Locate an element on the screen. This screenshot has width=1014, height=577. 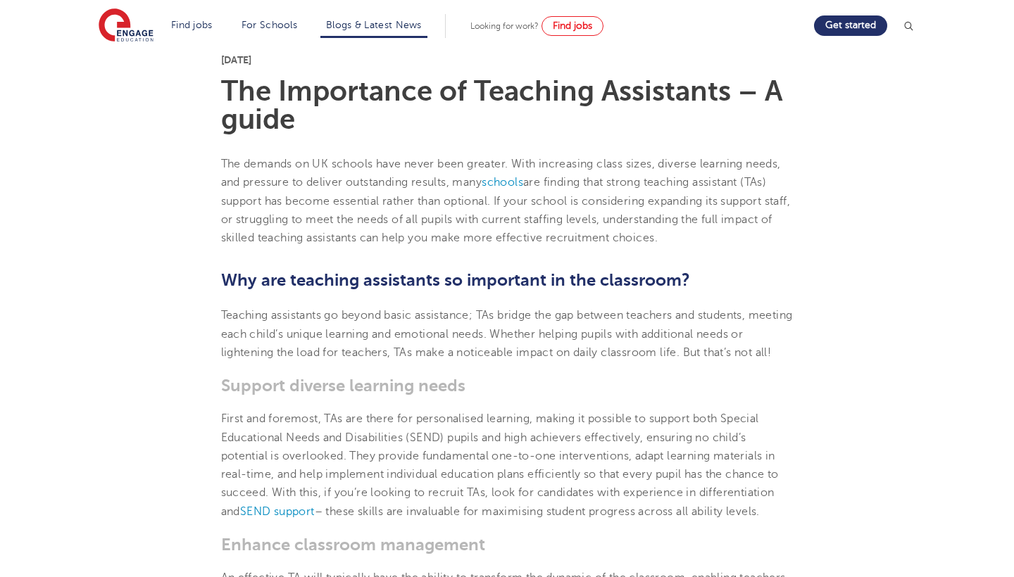
span: Looking for work? is located at coordinates (504, 26).